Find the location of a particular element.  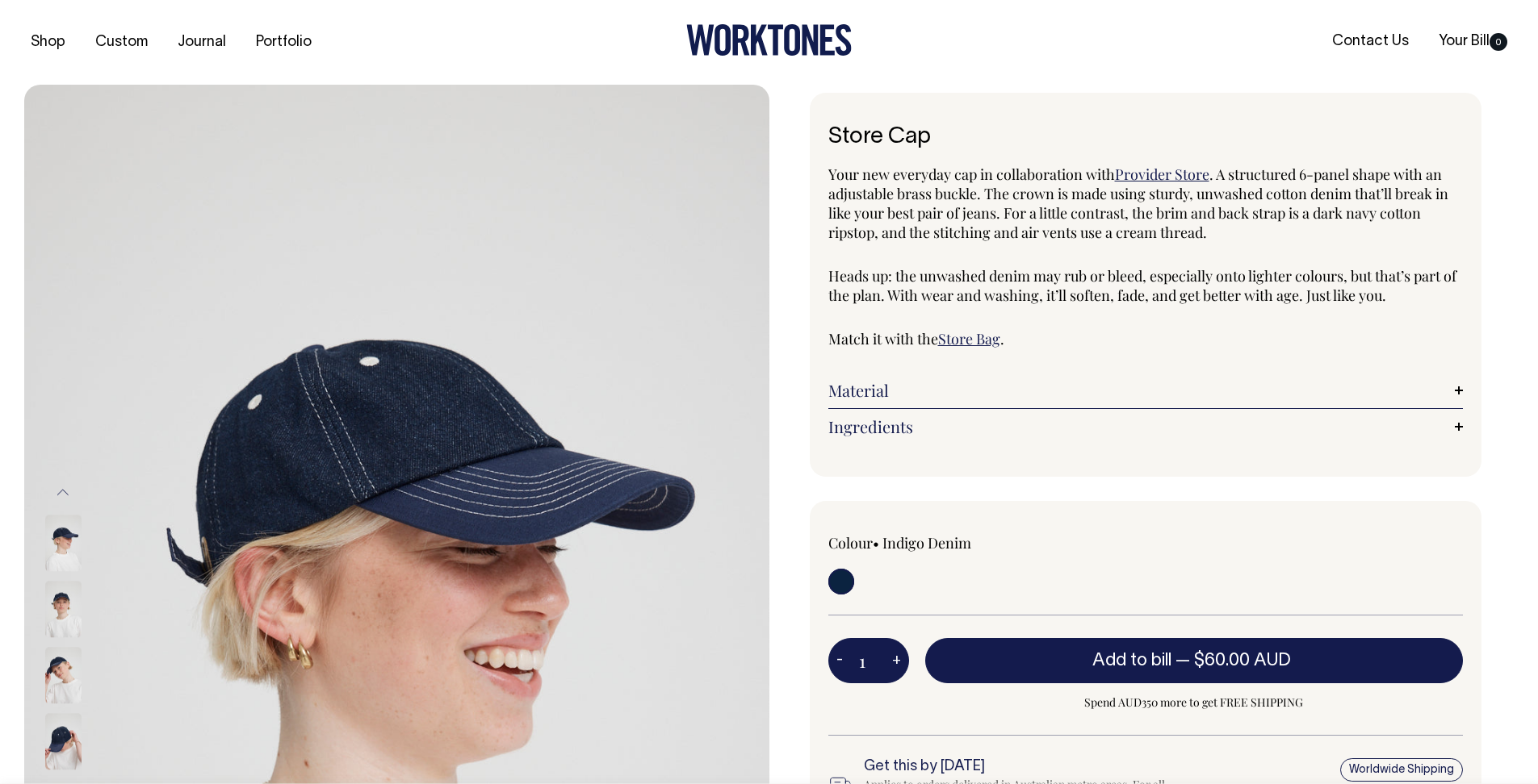

a: Material is located at coordinates (1146, 391).